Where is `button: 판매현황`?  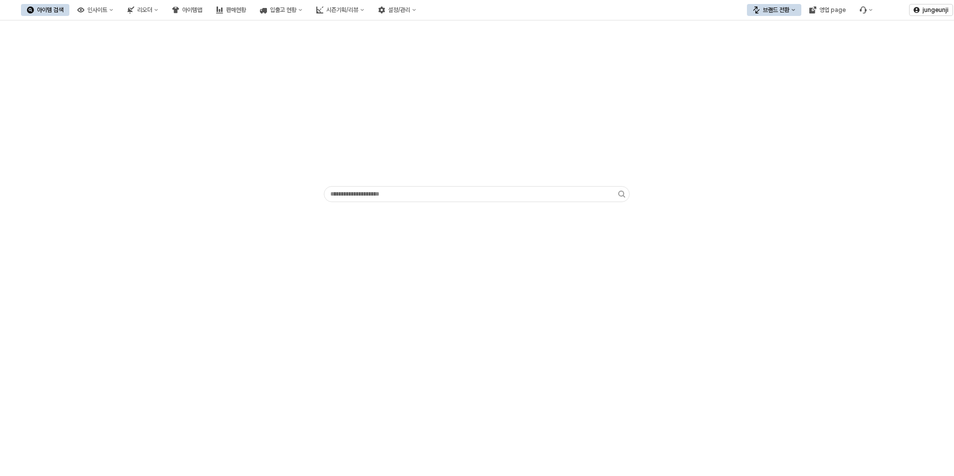
button: 판매현황 is located at coordinates (231, 10).